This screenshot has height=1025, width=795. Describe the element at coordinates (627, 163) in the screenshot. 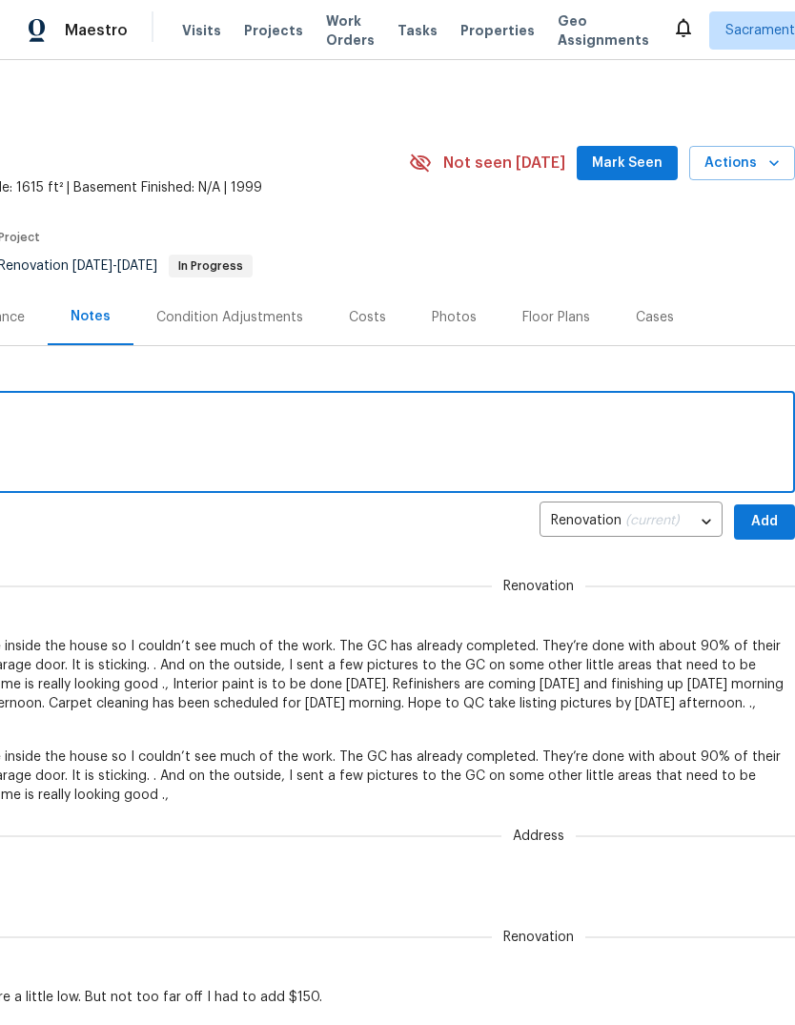

I see `span: Mark Seen` at that location.